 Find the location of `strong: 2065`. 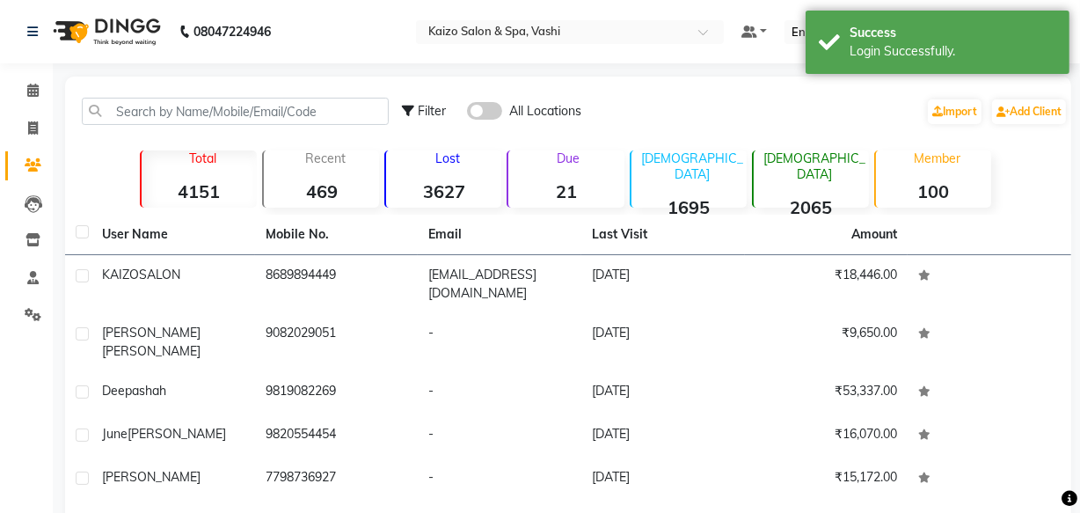

strong: 2065 is located at coordinates (811, 207).